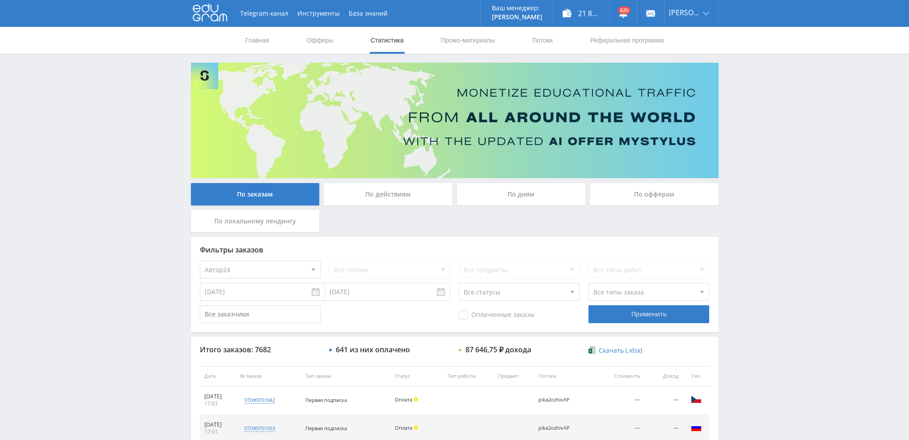 This screenshot has height=440, width=909. What do you see at coordinates (260, 314) in the screenshot?
I see `input: Все заказчики` at bounding box center [260, 314].